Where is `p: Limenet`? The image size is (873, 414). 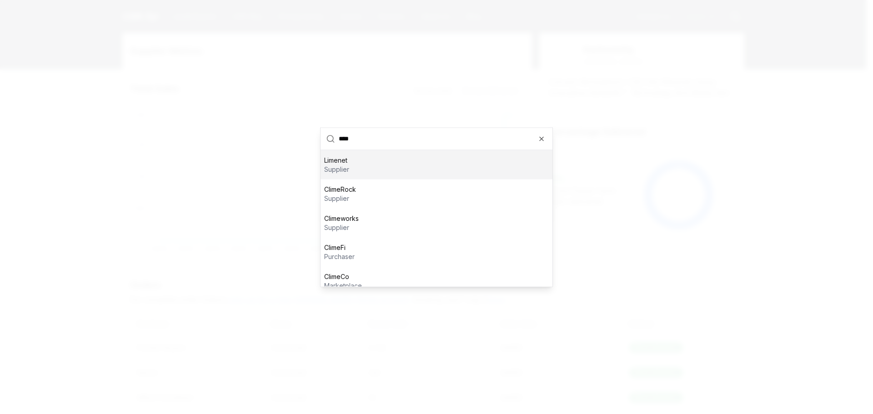 p: Limenet is located at coordinates (337, 160).